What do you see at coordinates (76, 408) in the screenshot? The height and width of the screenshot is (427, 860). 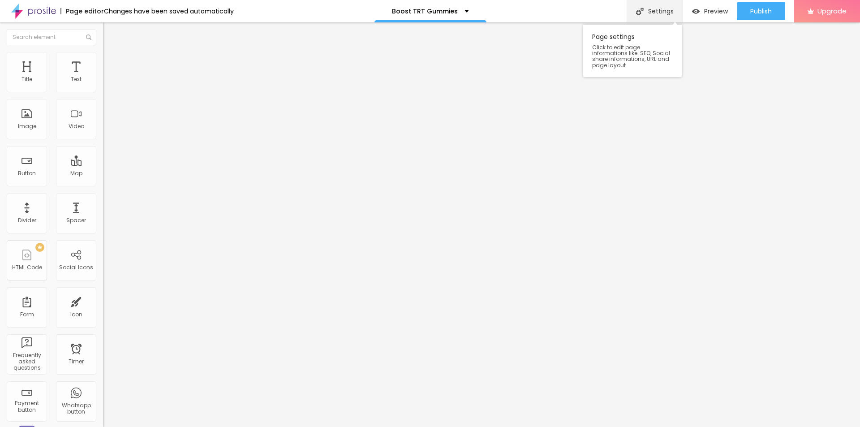 I see `div: Whatsapp button` at bounding box center [76, 408].